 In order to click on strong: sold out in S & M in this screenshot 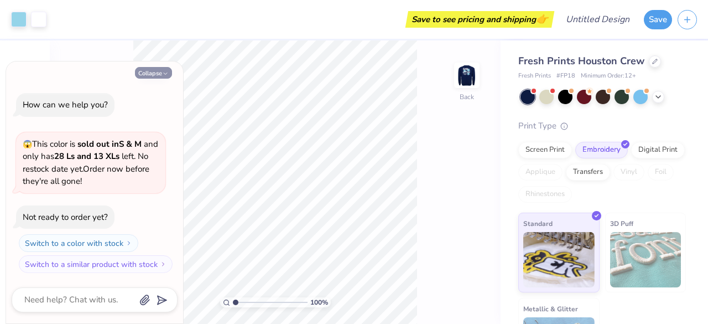, I will do `click(110, 144)`.